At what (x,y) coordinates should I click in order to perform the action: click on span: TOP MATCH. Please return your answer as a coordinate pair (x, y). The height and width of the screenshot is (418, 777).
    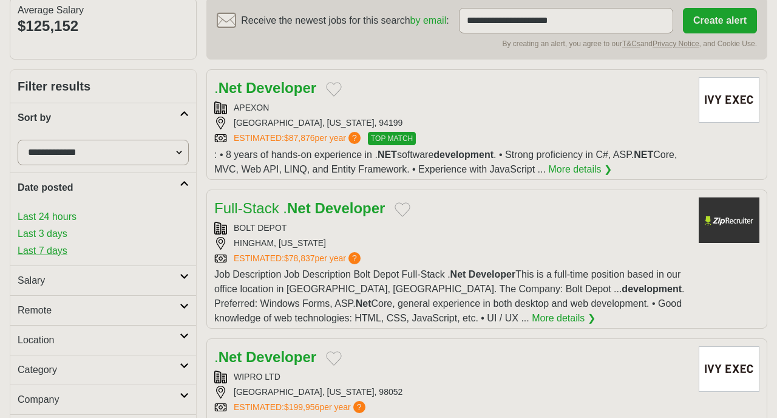
    Looking at the image, I should click on (392, 138).